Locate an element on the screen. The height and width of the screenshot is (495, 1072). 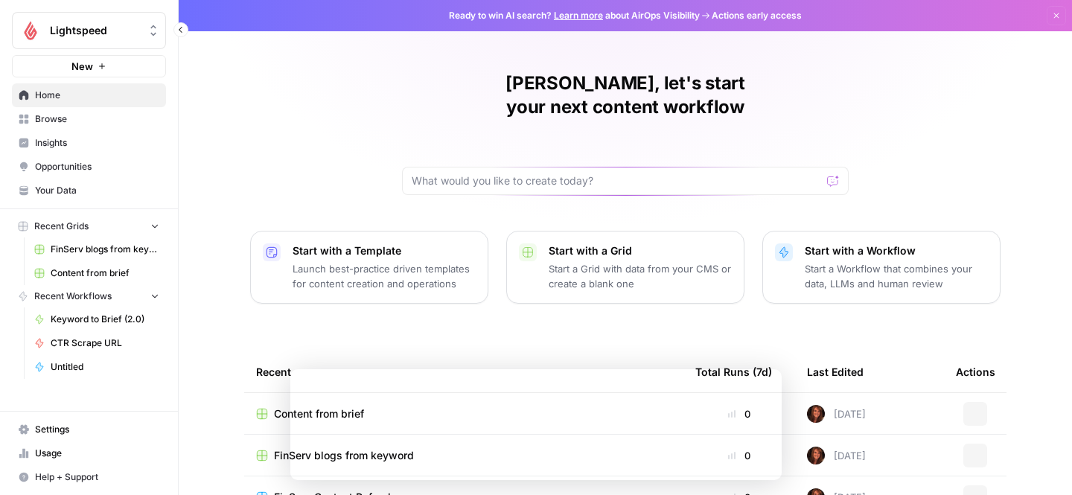
div: Total Runs (7d) is located at coordinates (734, 372).